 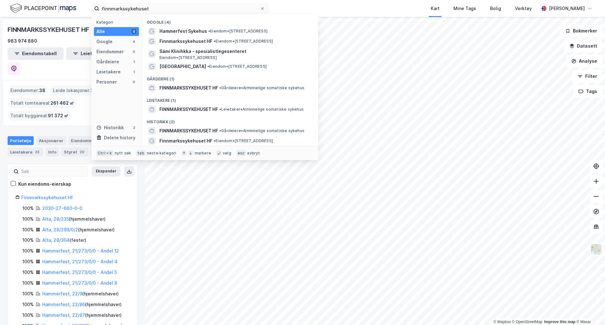 What do you see at coordinates (28, 90) in the screenshot?
I see `div: Eiendommer :` at bounding box center [28, 90].